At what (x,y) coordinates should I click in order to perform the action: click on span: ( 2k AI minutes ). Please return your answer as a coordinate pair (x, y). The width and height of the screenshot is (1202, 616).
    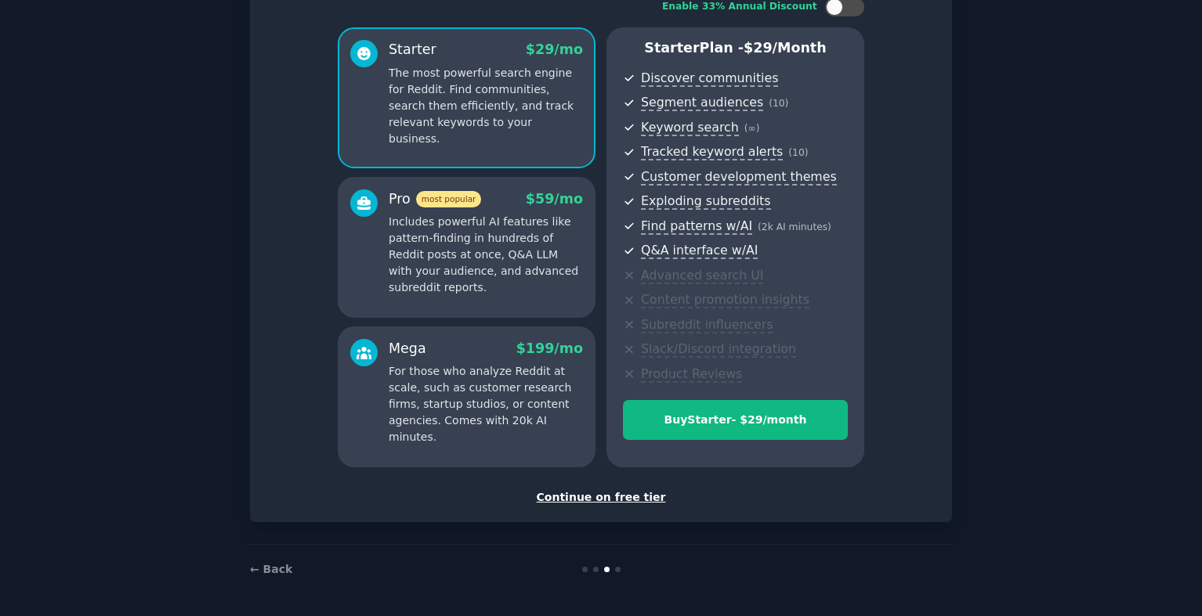
    Looking at the image, I should click on (794, 227).